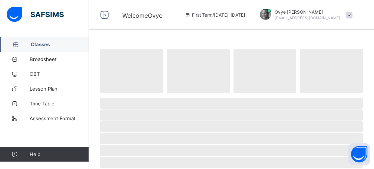 This screenshot has width=374, height=169. Describe the element at coordinates (304, 15) in the screenshot. I see `div: OvyeEmmanuel` at that location.